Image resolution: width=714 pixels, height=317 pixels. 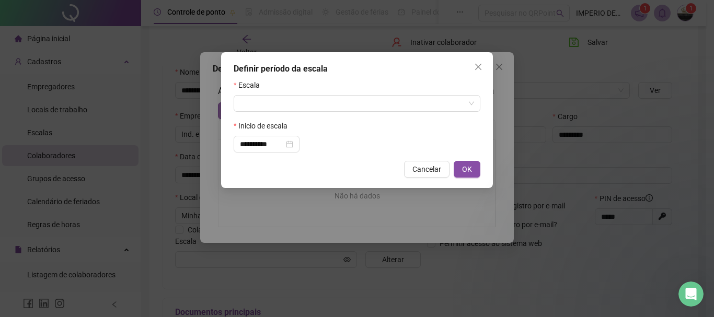 I want to click on button: OK, so click(x=467, y=169).